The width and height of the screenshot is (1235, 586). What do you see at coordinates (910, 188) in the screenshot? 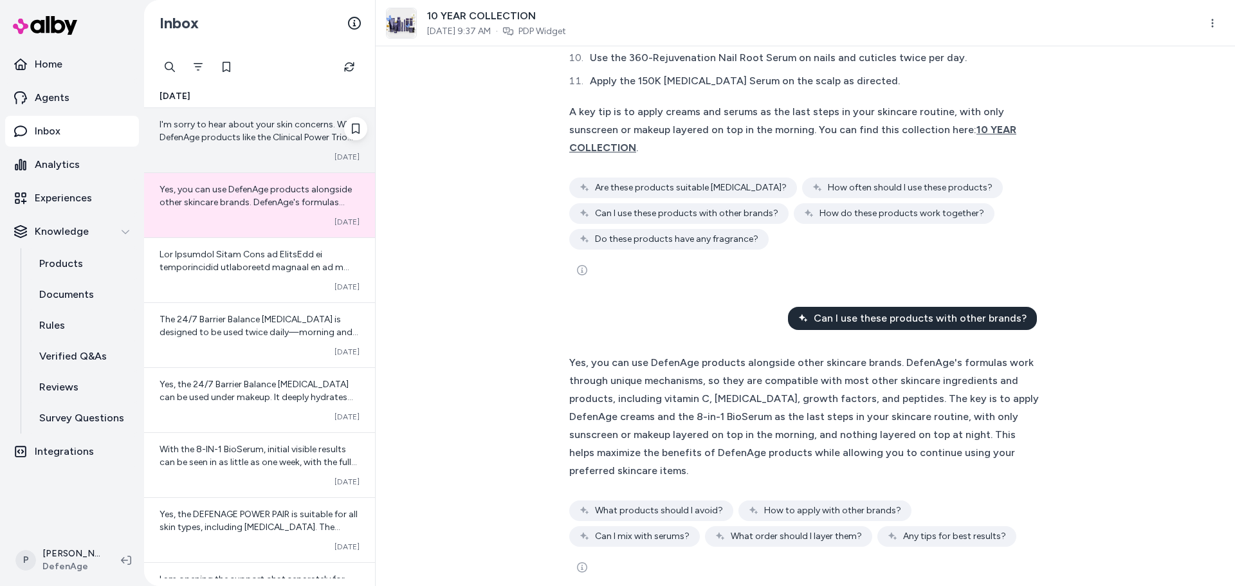
I see `span: How often should I use these products?` at bounding box center [910, 188].